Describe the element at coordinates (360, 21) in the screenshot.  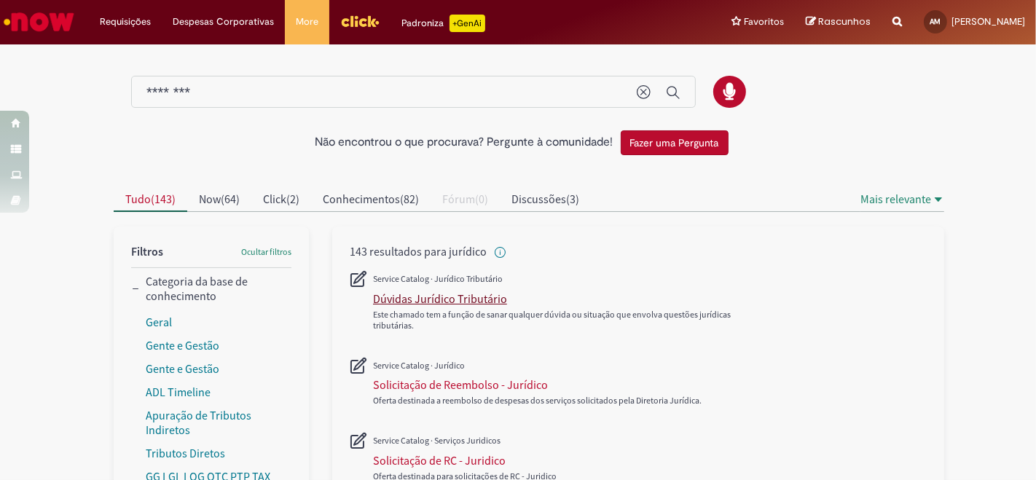
I see `img: click_logo_yellow_360x200.png` at that location.